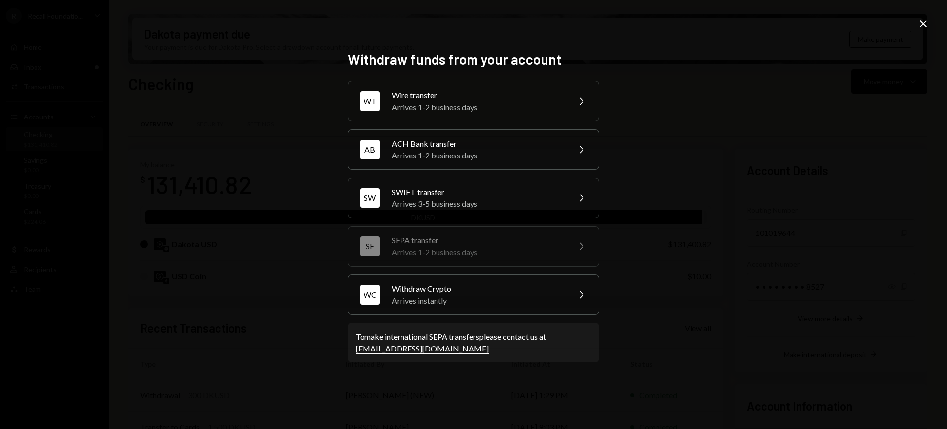  I want to click on div: Arrives 3-5 business days, so click(477, 204).